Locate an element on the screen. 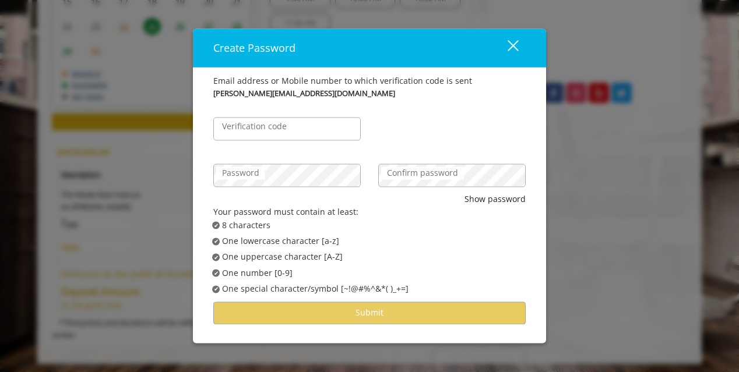  label: Confirm password is located at coordinates (423, 173).